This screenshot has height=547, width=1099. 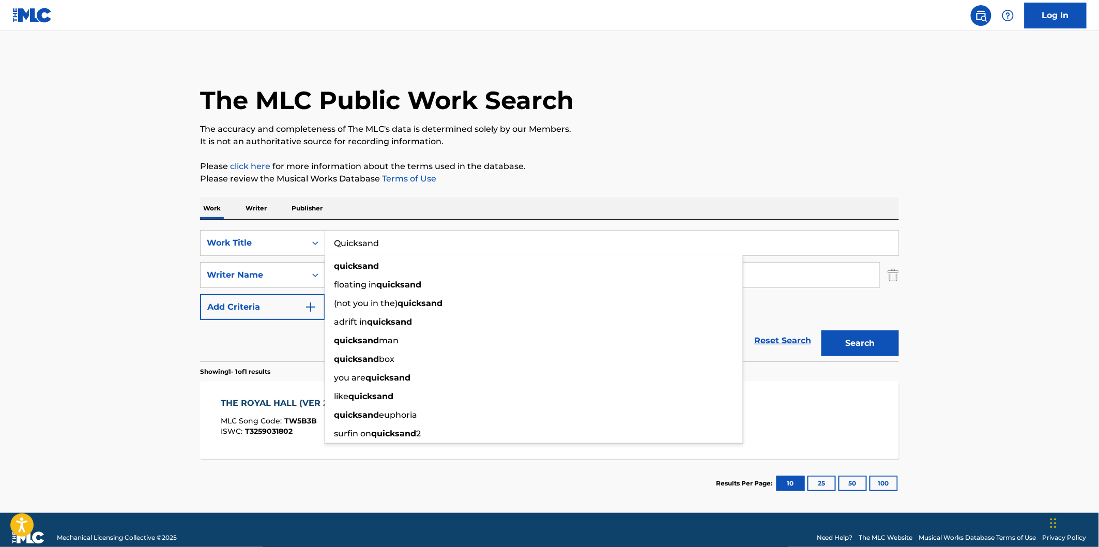 What do you see at coordinates (389, 340) in the screenshot?
I see `span: man` at bounding box center [389, 340].